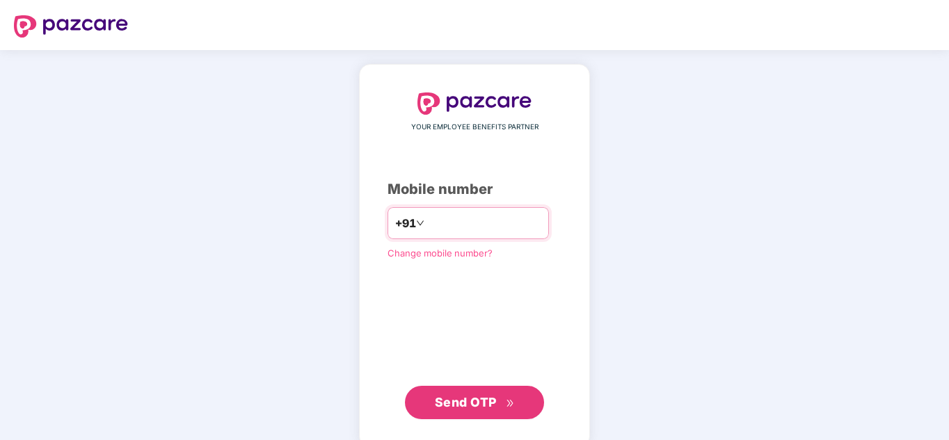  I want to click on span: down, so click(420, 223).